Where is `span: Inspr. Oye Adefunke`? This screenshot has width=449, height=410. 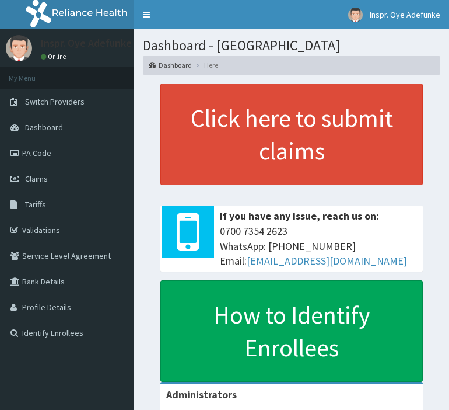
span: Inspr. Oye Adefunke is located at coordinates (405, 15).